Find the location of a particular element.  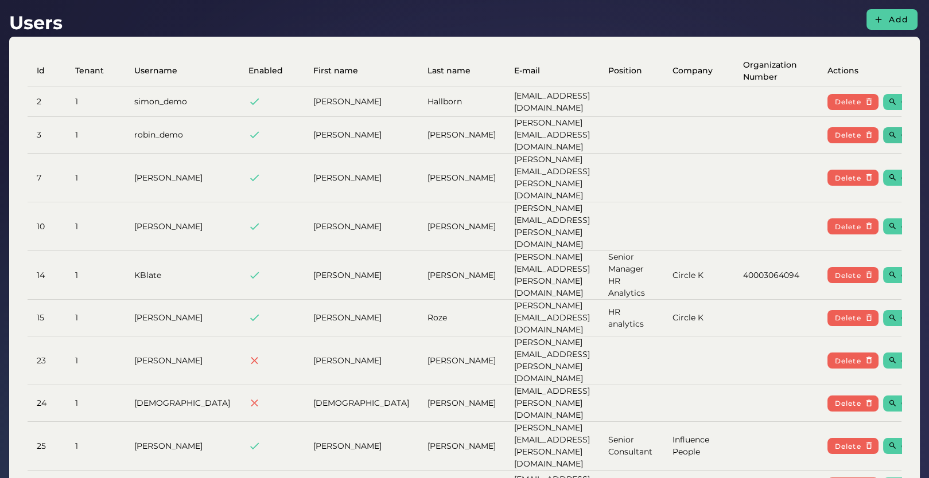

span: Last name is located at coordinates (449, 71).